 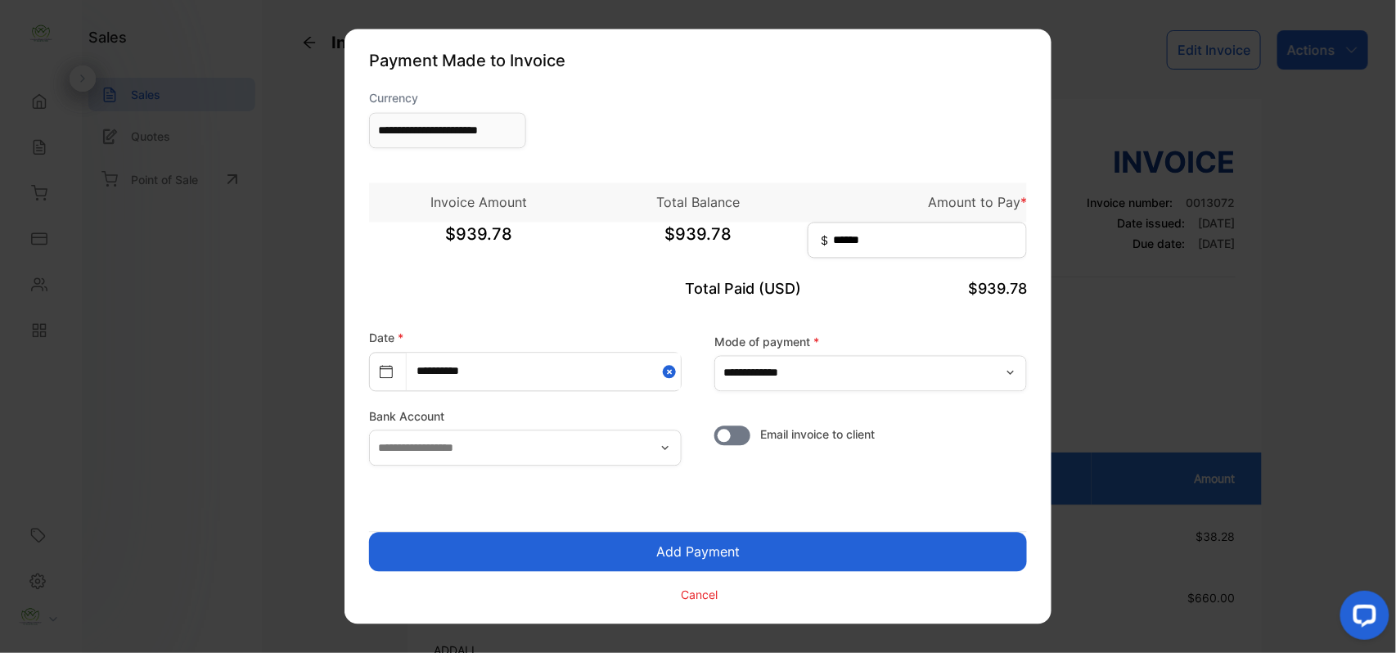 I want to click on label: Bank Account, so click(x=525, y=417).